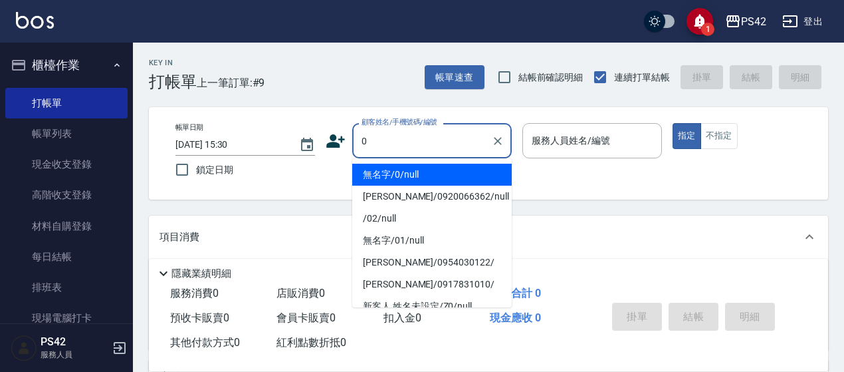 The image size is (844, 372). Describe the element at coordinates (231, 82) in the screenshot. I see `span: 上一筆訂單:#9` at that location.